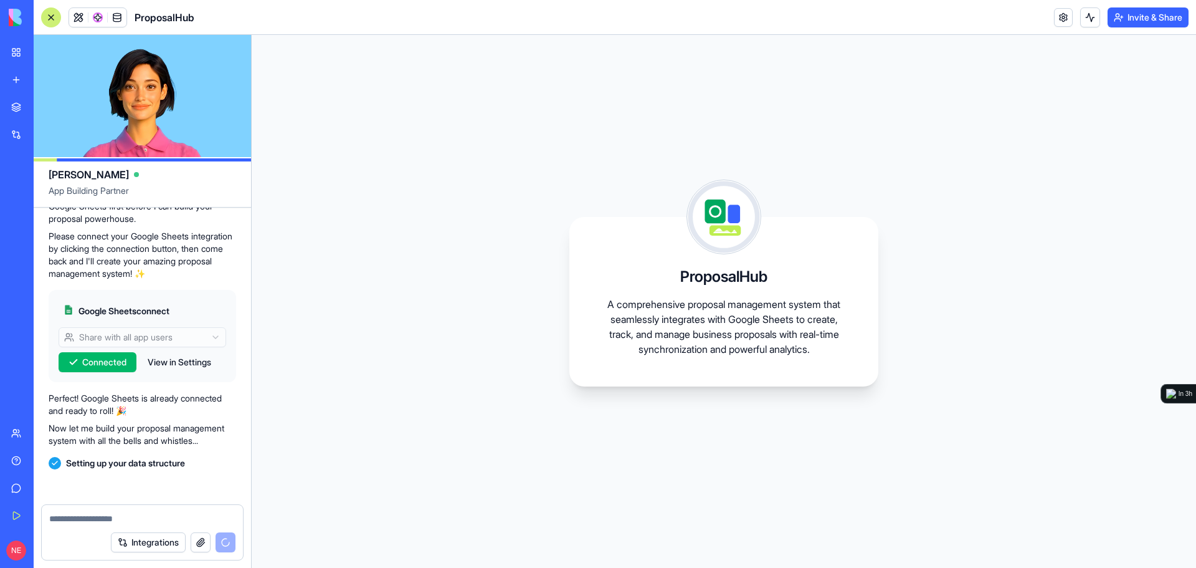  Describe the element at coordinates (724, 277) in the screenshot. I see `h3: ProposalHub` at that location.